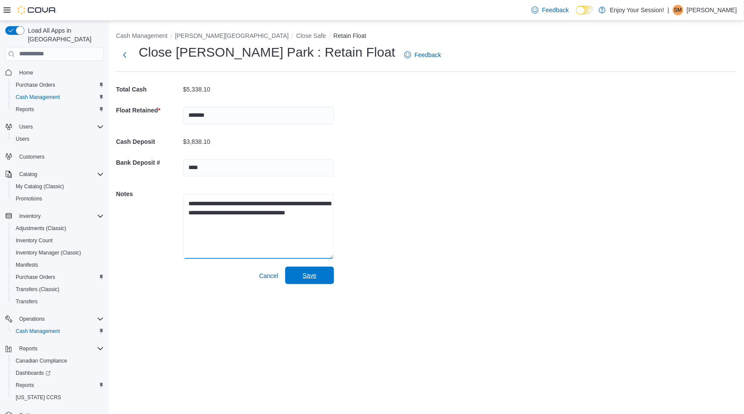 The width and height of the screenshot is (744, 414). What do you see at coordinates (197, 89) in the screenshot?
I see `p: $5,338.10` at bounding box center [197, 89].